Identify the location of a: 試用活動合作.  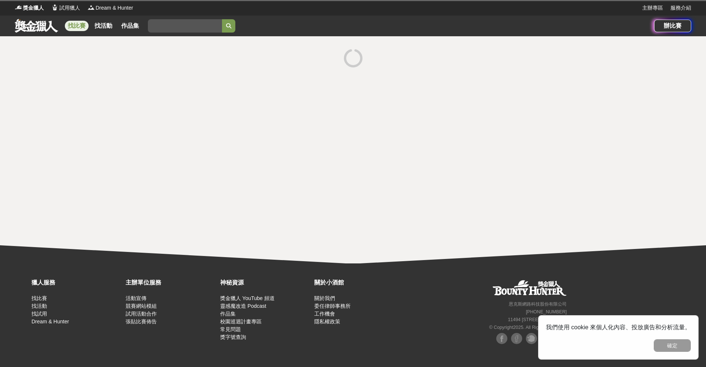
(141, 314).